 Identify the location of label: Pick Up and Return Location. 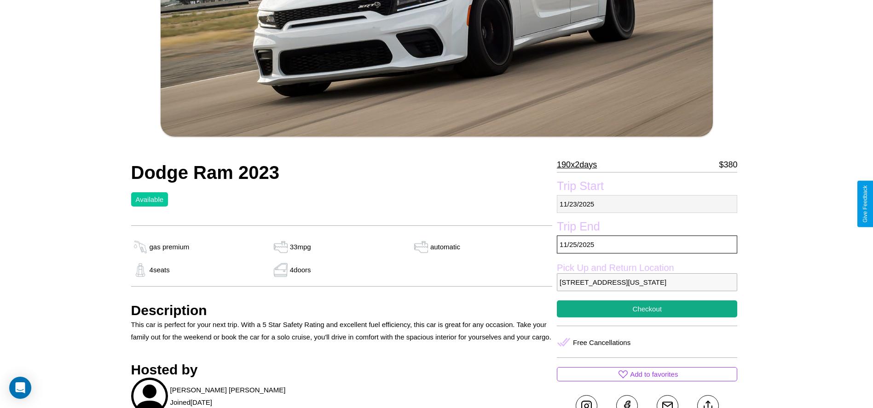
(647, 268).